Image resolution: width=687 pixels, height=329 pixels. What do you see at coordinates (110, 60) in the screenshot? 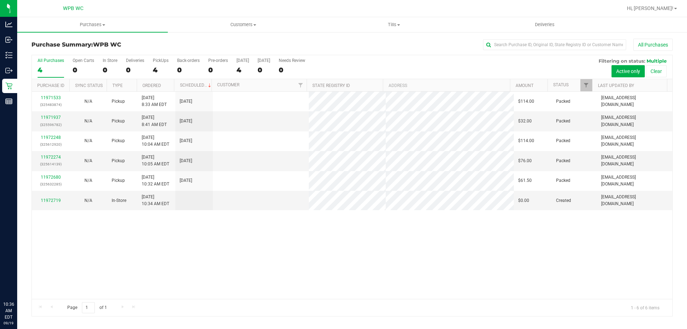
I see `div: In Store` at bounding box center [110, 60].